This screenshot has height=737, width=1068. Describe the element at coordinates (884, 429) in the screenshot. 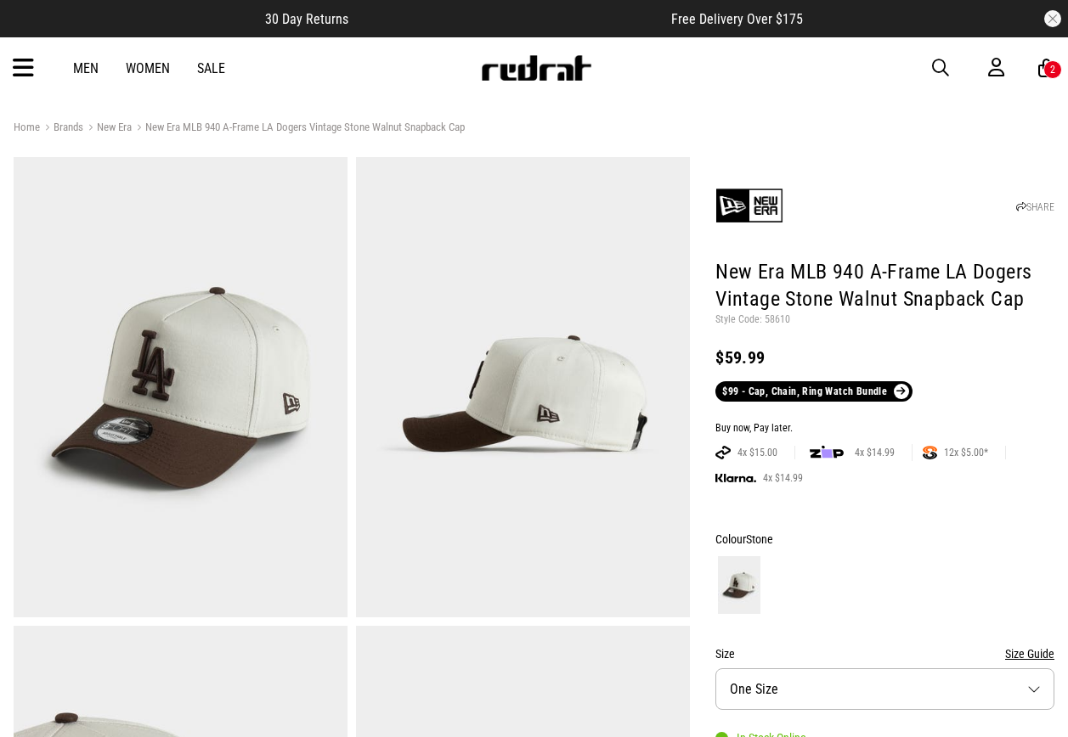

I see `div: Buy now, Pay later.` at that location.